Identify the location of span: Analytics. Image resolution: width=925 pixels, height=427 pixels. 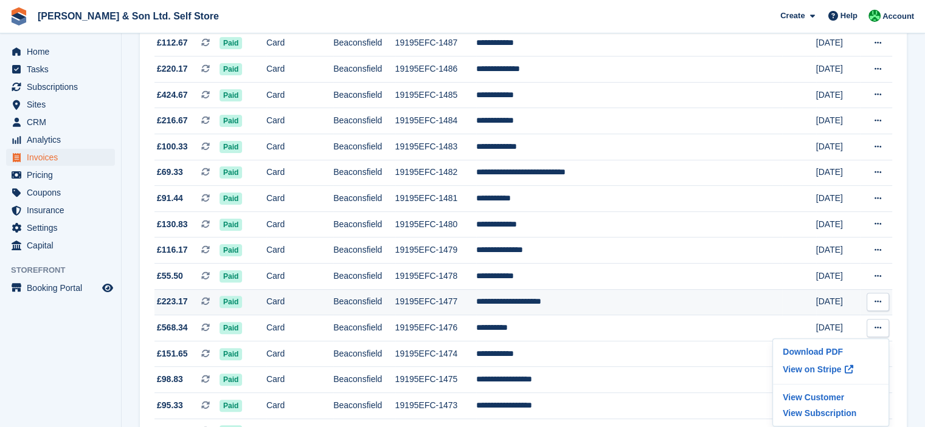
(63, 140).